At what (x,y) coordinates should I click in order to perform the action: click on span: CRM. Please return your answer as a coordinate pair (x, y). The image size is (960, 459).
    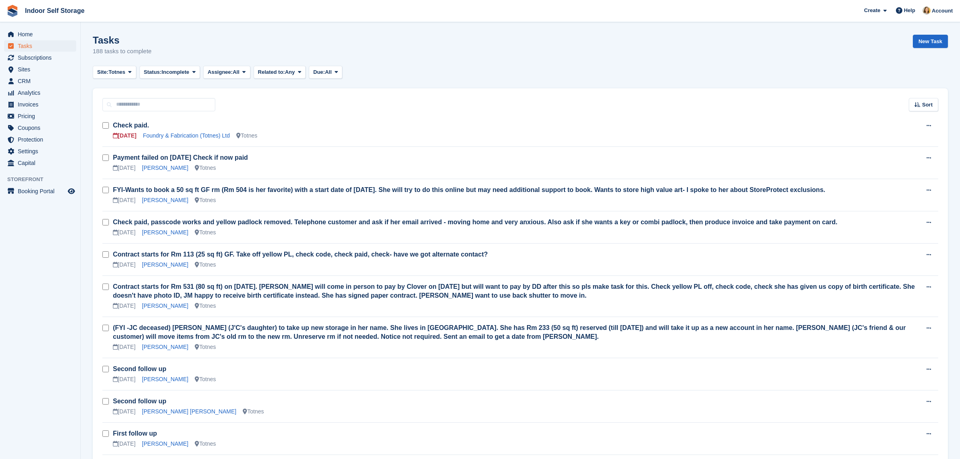
    Looking at the image, I should click on (42, 81).